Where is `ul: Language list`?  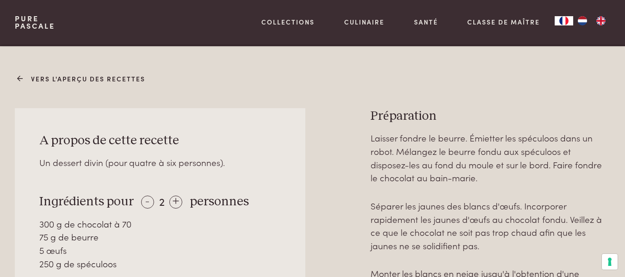
ul: Language list is located at coordinates (592, 21).